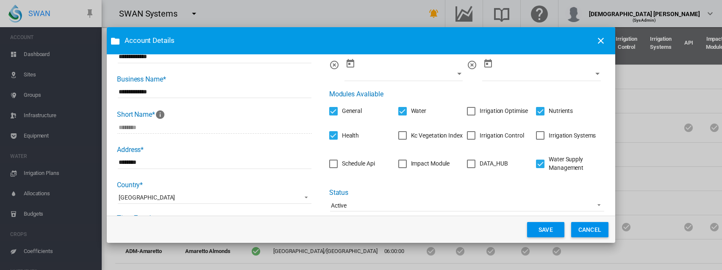  Describe the element at coordinates (497, 111) in the screenshot. I see `md-checkbox: Irrigation Optimise` at that location.